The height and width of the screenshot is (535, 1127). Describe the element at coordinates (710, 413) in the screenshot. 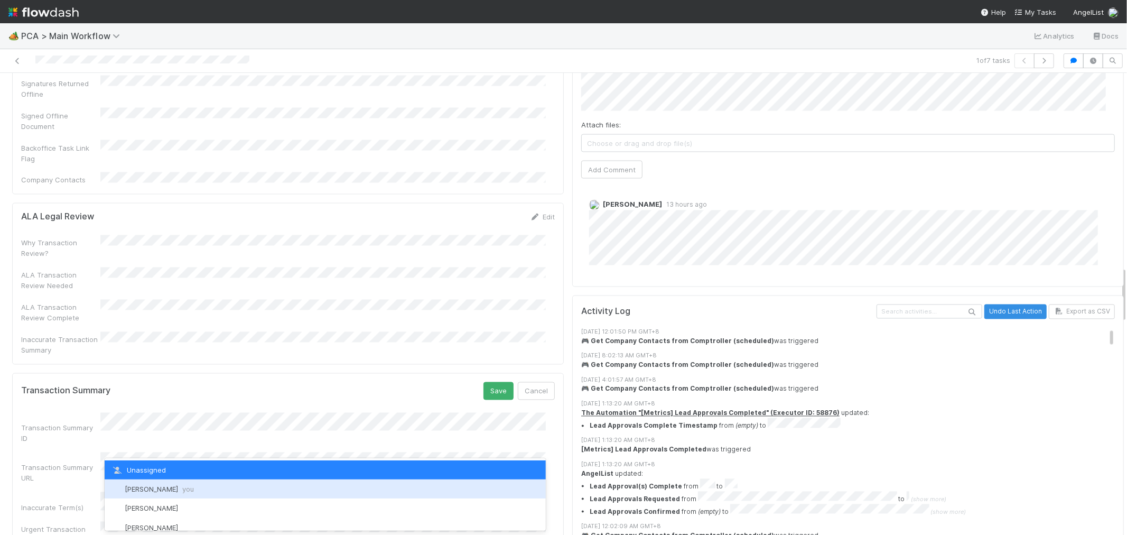

I see `a: The Automation "[Metrics] Lead Approvals Completed" (Executor ID: 58876)` at that location.